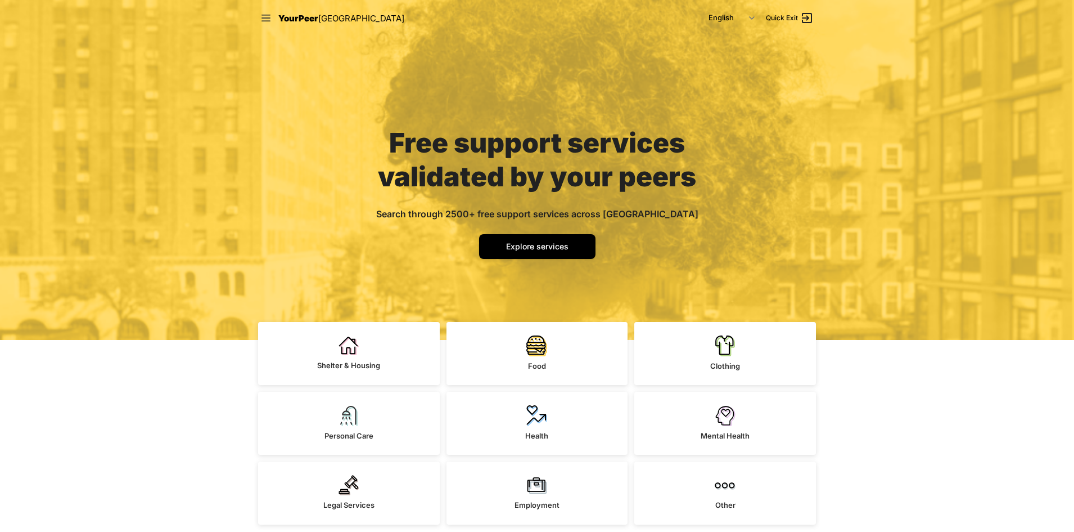 This screenshot has height=532, width=1074. I want to click on span: Legal Services, so click(349, 505).